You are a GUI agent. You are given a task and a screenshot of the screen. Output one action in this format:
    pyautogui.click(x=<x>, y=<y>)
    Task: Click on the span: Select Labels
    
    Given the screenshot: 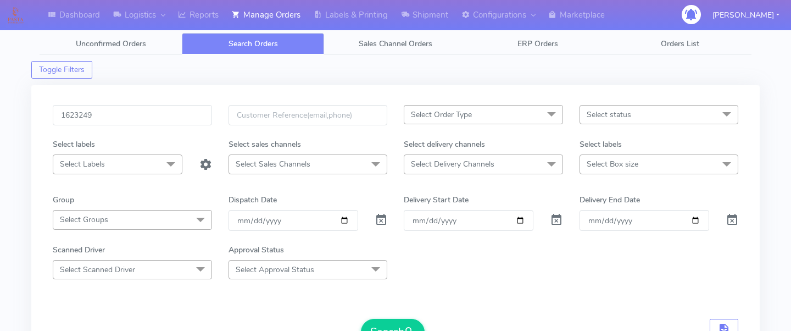 What is the action you would take?
    pyautogui.click(x=82, y=164)
    